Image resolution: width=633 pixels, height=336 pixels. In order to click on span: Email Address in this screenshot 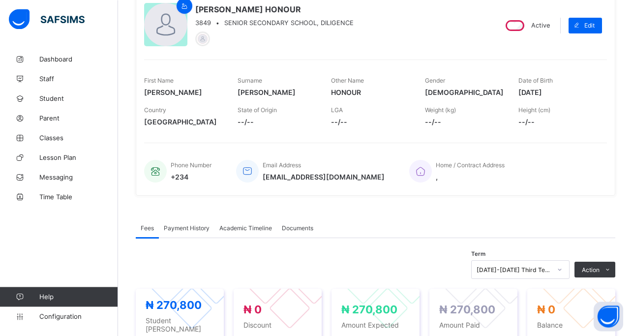, I will do `click(282, 165)`.